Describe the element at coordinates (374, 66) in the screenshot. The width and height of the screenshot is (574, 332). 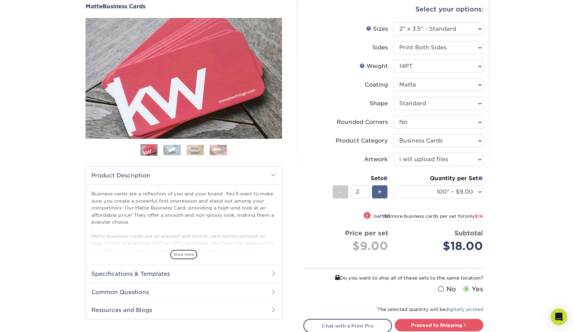
I see `div: Weight` at that location.